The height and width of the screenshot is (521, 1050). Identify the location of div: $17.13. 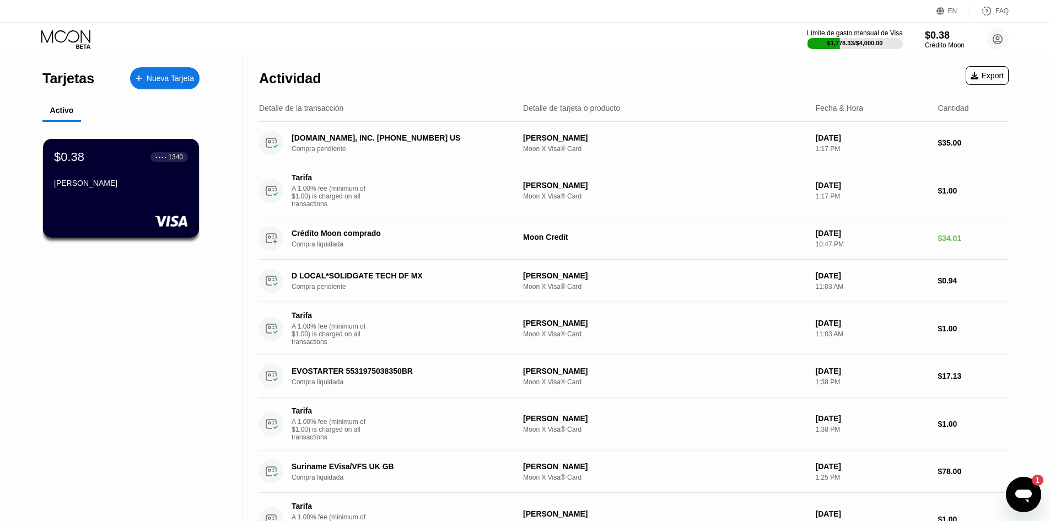
(973, 376).